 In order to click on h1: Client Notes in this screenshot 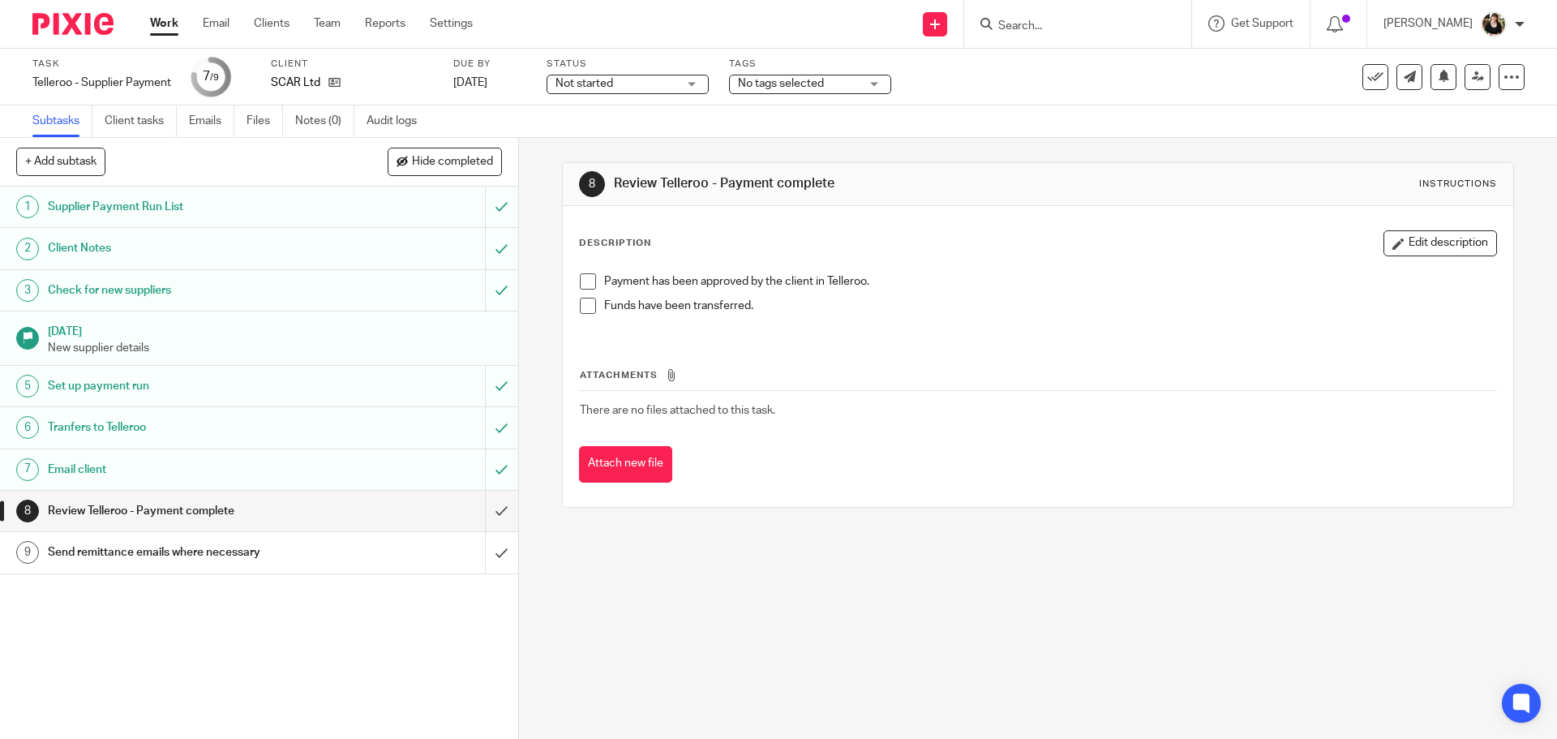, I will do `click(188, 248)`.